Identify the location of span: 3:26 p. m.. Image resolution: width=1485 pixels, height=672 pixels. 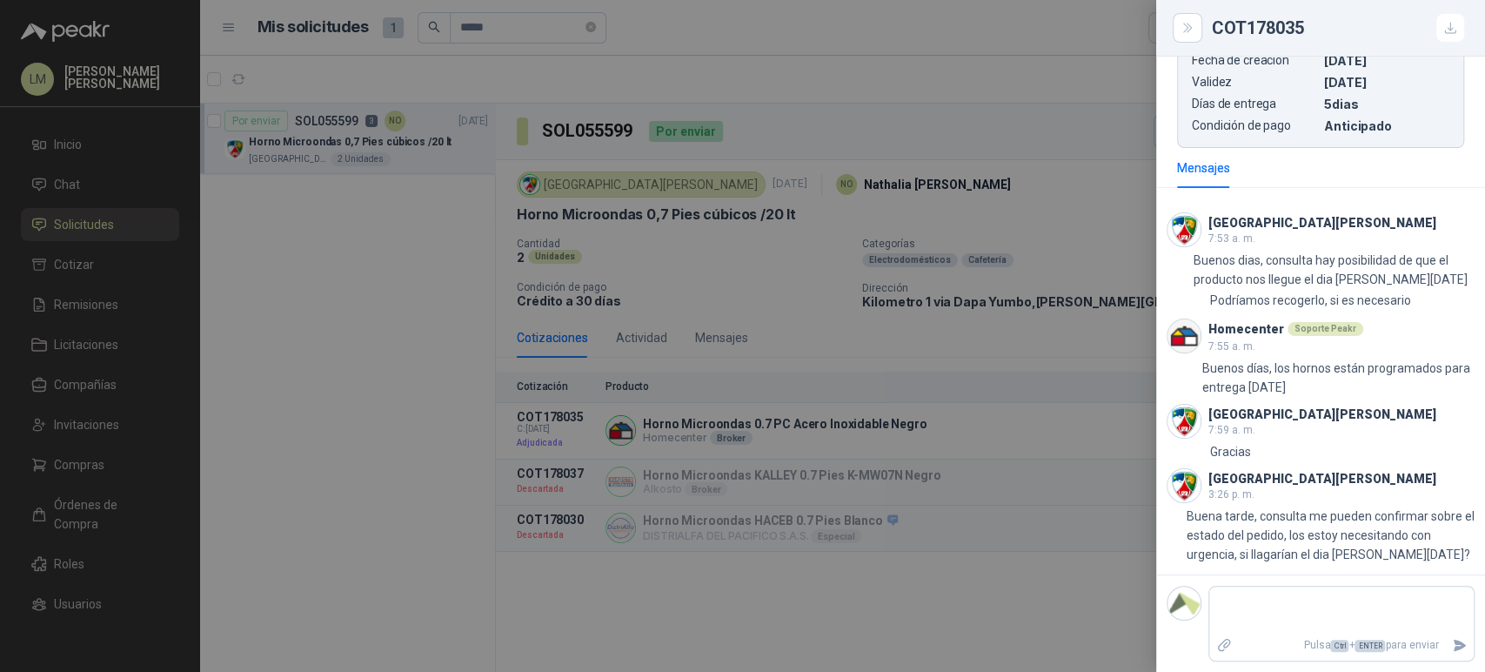
(1231, 494).